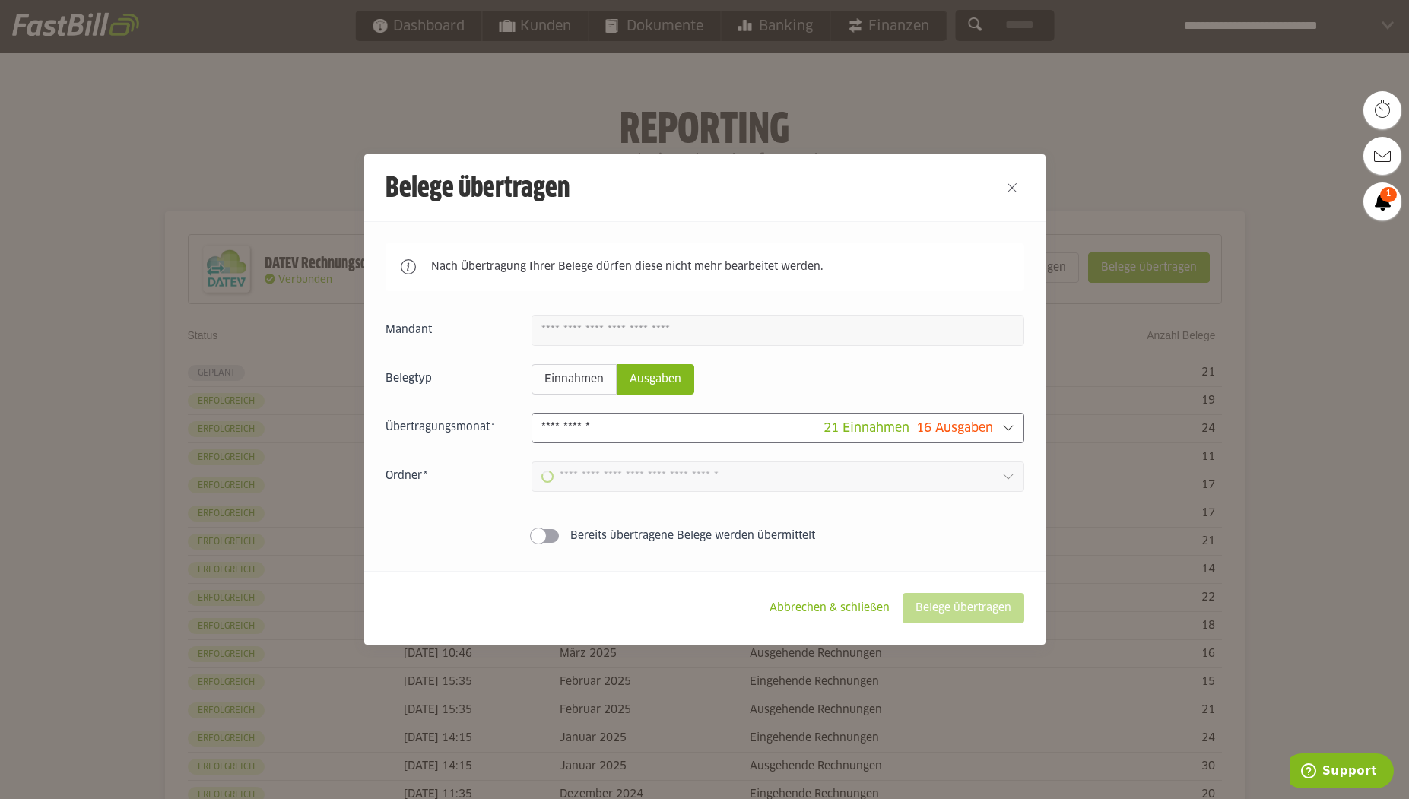 The height and width of the screenshot is (799, 1409). Describe the element at coordinates (574, 380) in the screenshot. I see `sl-radio-button: Einnahmen` at that location.